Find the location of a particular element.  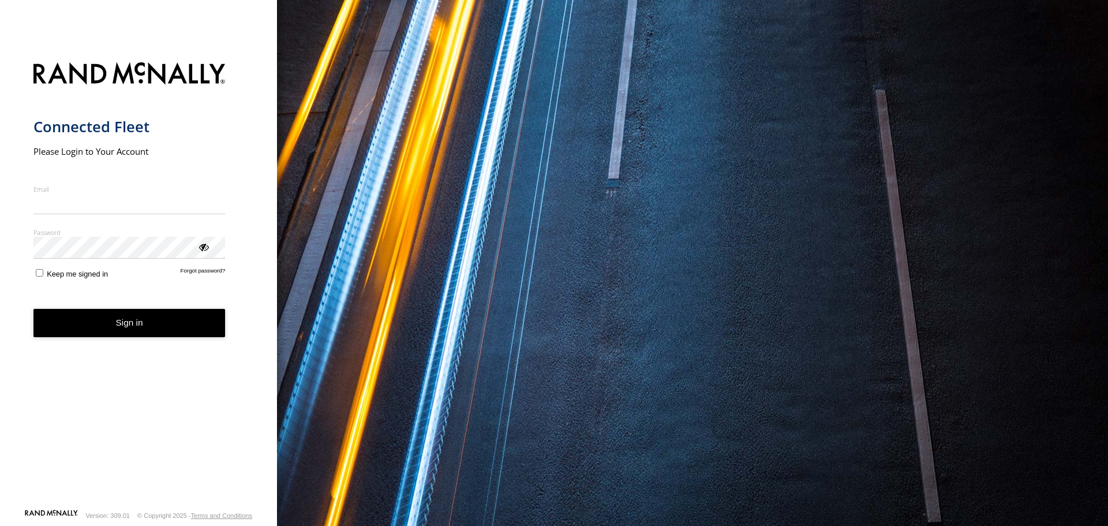

button: Sign in is located at coordinates (129, 323).